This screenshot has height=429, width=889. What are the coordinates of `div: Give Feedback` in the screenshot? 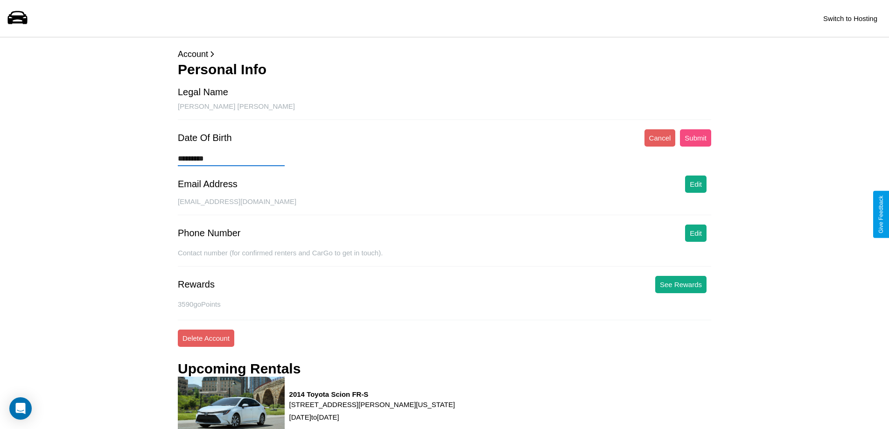 It's located at (882, 214).